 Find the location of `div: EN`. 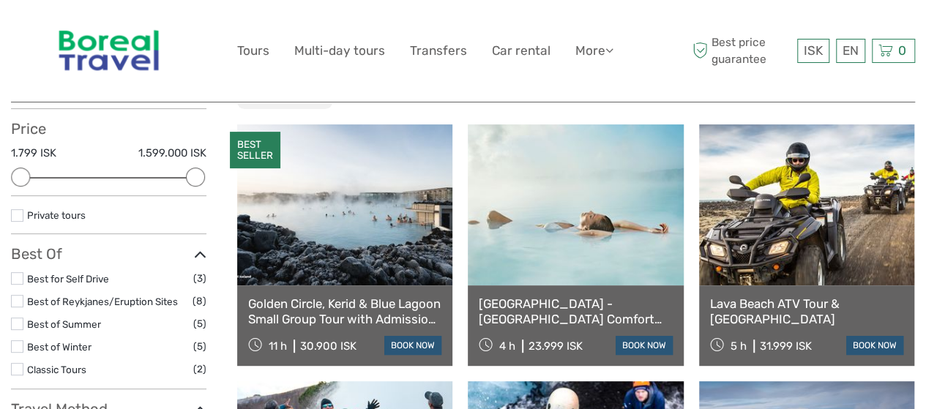

div: EN is located at coordinates (850, 50).